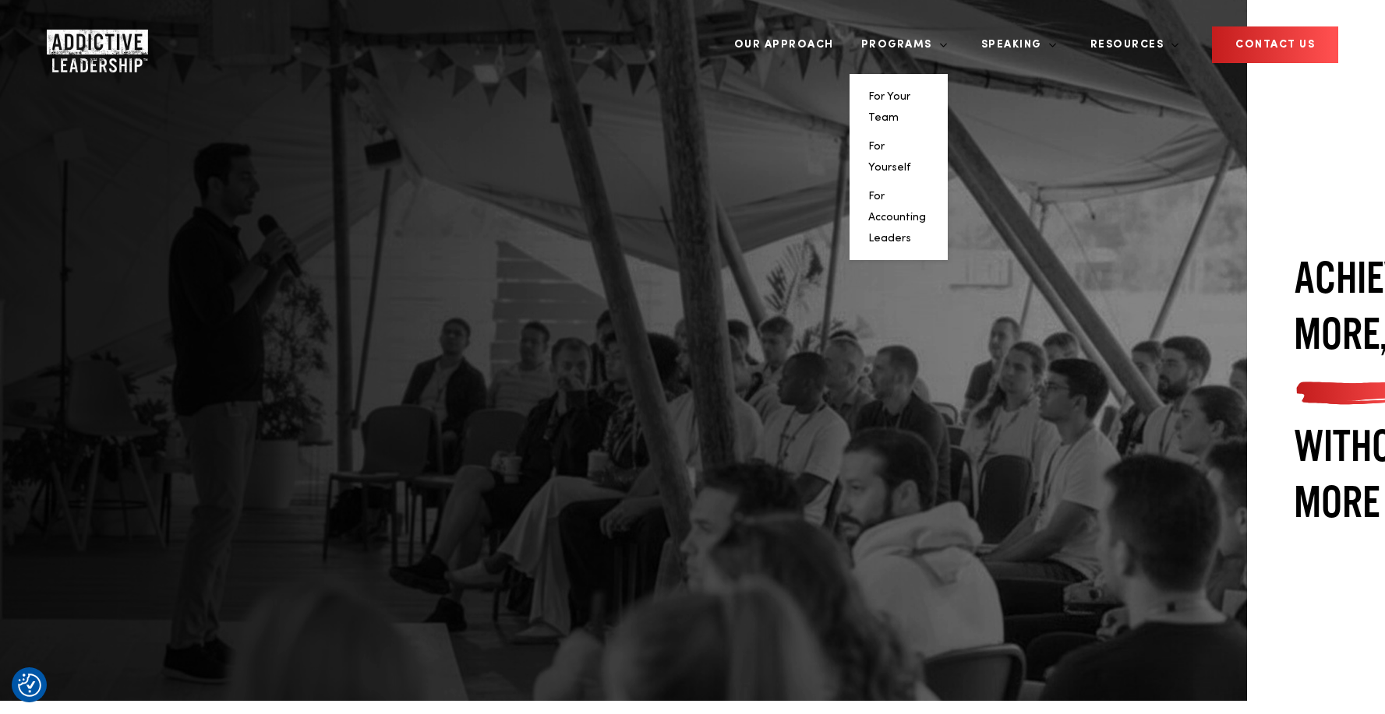 This screenshot has height=714, width=1385. Describe the element at coordinates (1275, 44) in the screenshot. I see `a: CONTACT US` at that location.